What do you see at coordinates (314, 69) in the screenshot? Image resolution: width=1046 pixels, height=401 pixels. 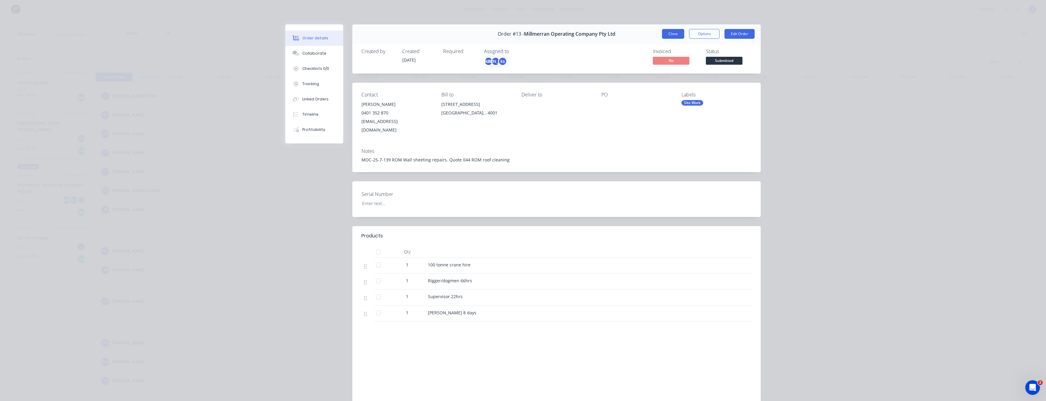 I see `button: Checklists 0/0` at bounding box center [314, 69].